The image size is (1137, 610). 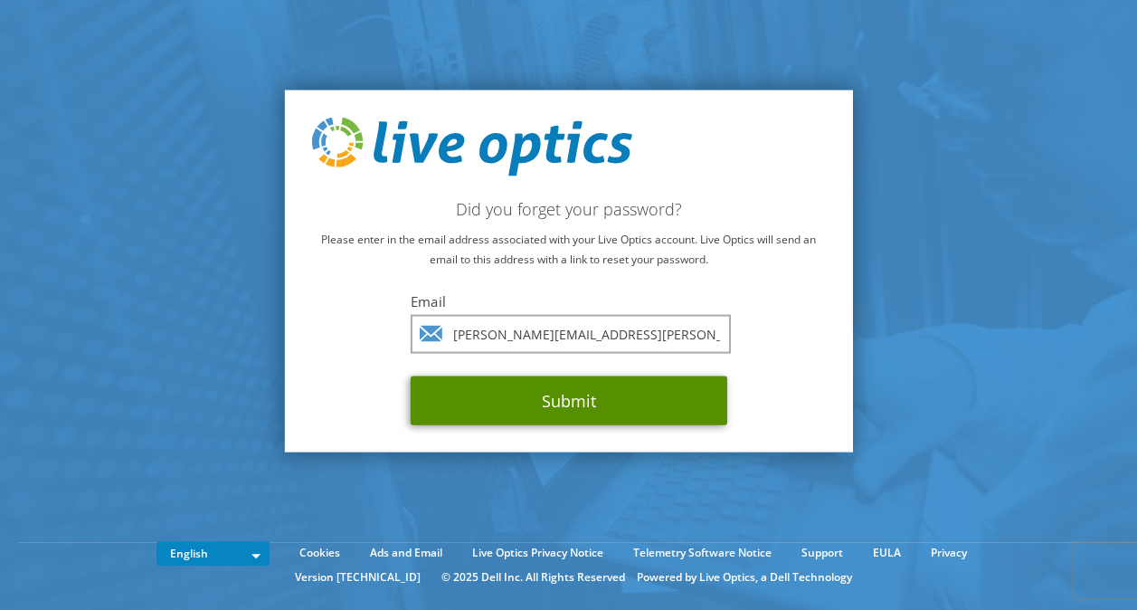 What do you see at coordinates (537, 553) in the screenshot?
I see `a: Live Optics Privacy Notice` at bounding box center [537, 553].